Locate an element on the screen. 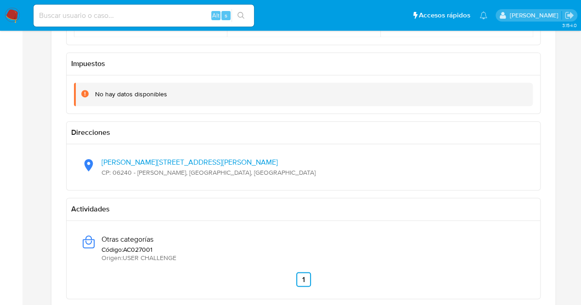 This screenshot has height=305, width=581. span: Accesos rápidos is located at coordinates (445, 15).